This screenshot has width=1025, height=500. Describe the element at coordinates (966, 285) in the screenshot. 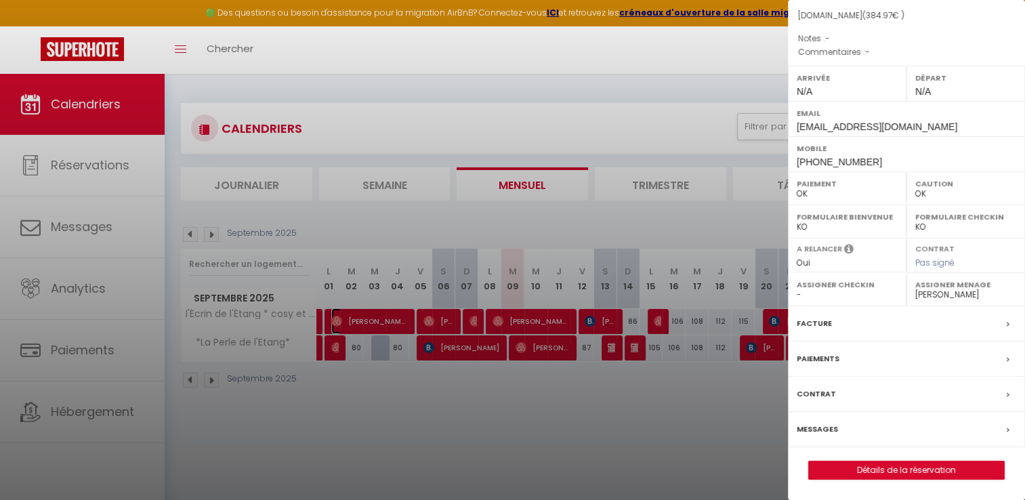

I see `label: Assigner Menage` at that location.